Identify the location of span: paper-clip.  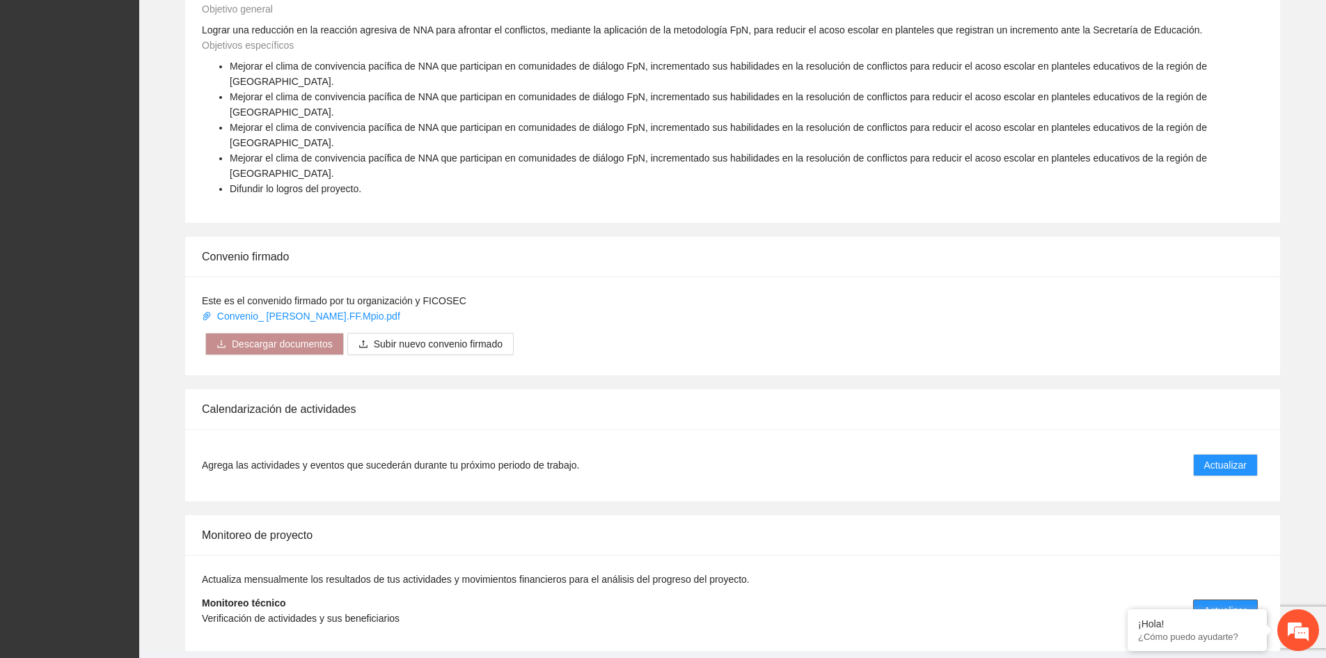
(207, 316).